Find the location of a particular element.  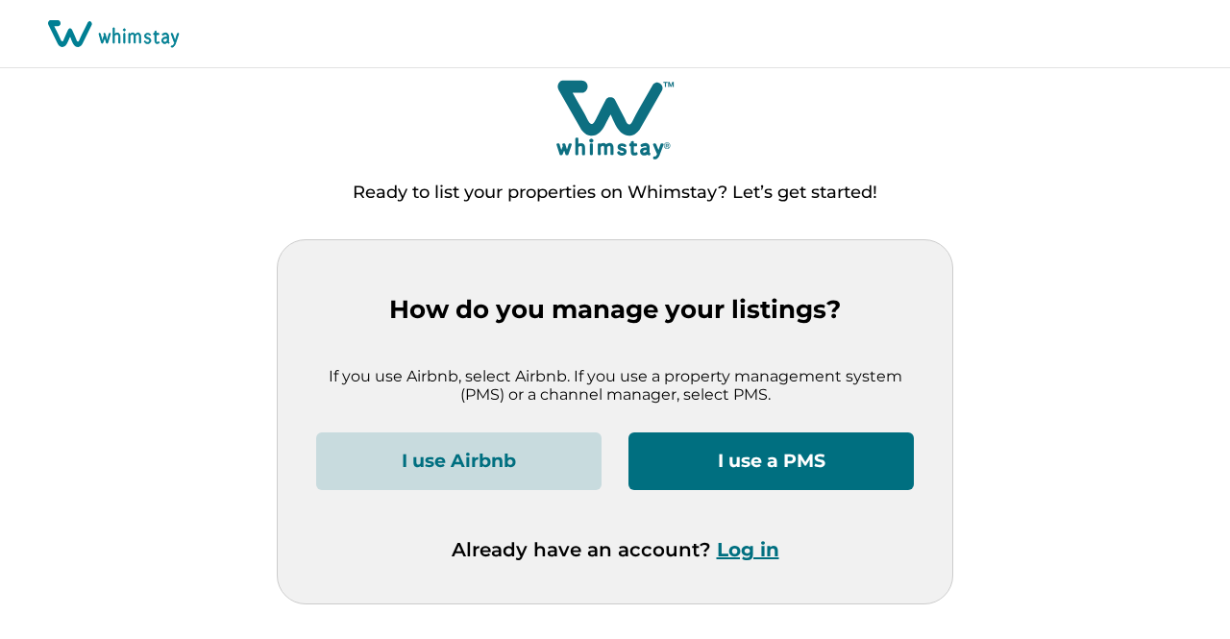

button: Log in is located at coordinates (747, 549).